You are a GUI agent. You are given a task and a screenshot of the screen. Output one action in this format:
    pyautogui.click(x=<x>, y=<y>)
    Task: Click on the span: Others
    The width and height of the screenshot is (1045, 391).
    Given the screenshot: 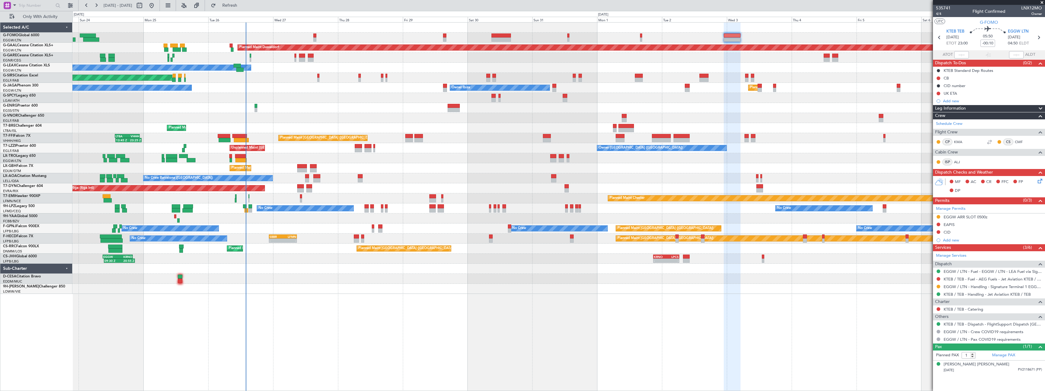 What is the action you would take?
    pyautogui.click(x=942, y=317)
    